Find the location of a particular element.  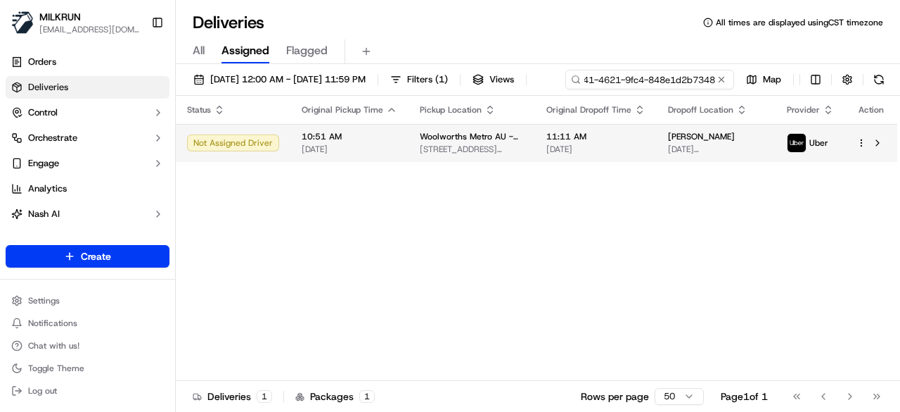

a: Product Catalog is located at coordinates (87, 239).